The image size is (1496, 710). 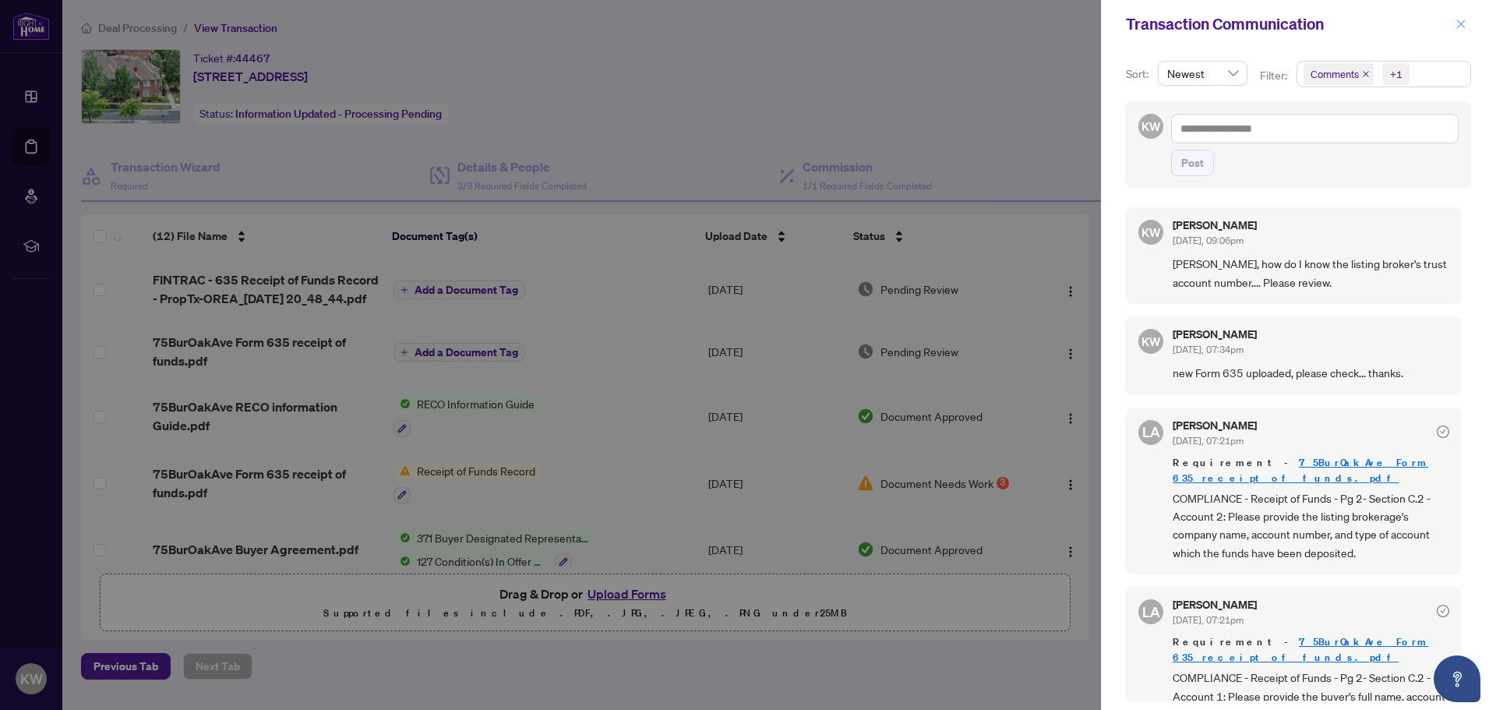 What do you see at coordinates (1192, 163) in the screenshot?
I see `button: Post` at bounding box center [1192, 163].